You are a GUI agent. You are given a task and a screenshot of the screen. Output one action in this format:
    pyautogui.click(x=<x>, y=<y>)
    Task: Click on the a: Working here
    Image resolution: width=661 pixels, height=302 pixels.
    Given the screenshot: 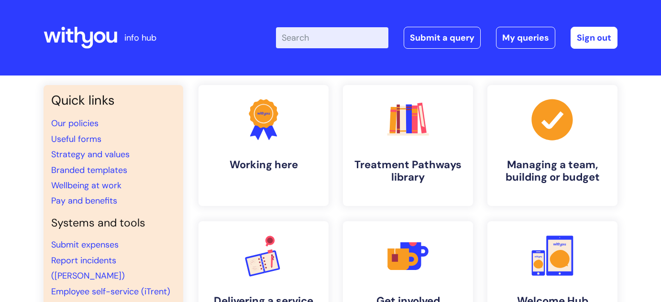 What is the action you would take?
    pyautogui.click(x=263, y=145)
    